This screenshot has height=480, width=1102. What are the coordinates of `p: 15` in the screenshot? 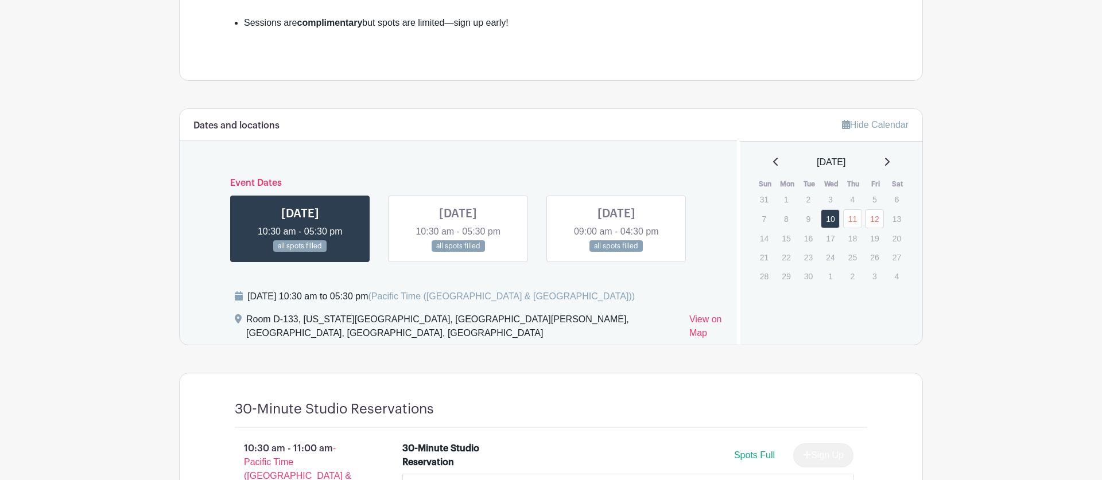 It's located at (786, 238).